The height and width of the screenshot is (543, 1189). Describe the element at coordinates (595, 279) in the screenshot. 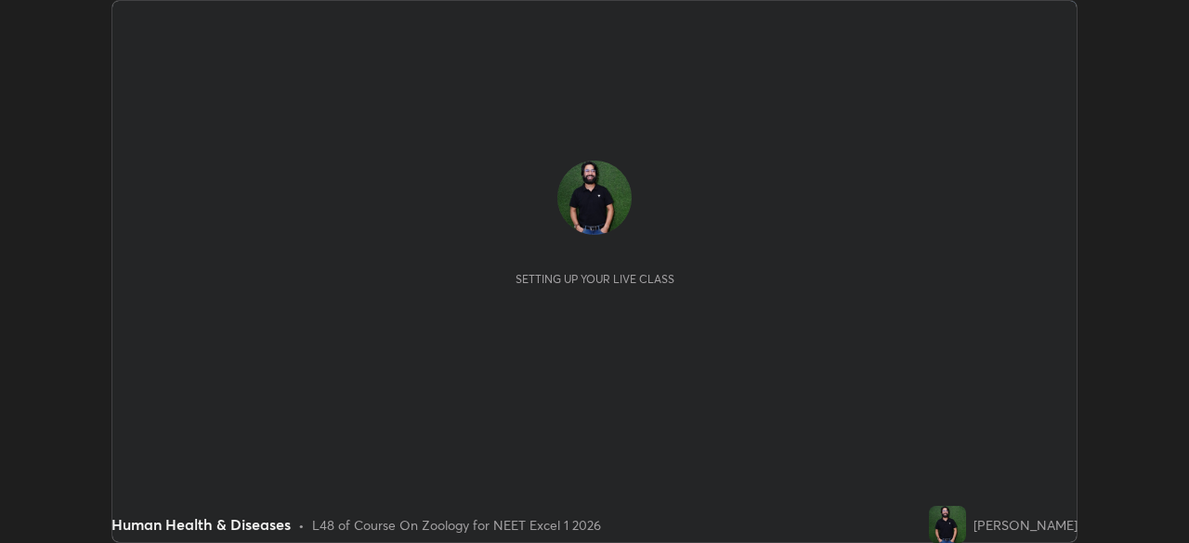

I see `div: Setting up your live class` at that location.